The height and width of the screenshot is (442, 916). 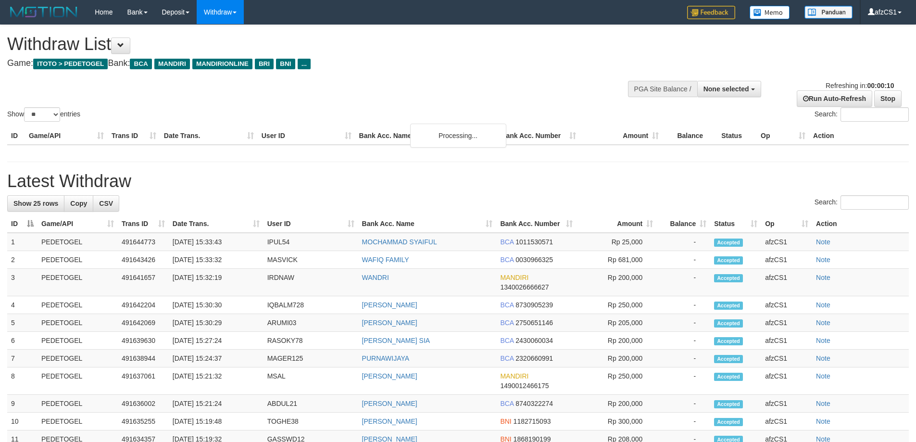 What do you see at coordinates (285, 64) in the screenshot?
I see `span: BNI` at bounding box center [285, 64].